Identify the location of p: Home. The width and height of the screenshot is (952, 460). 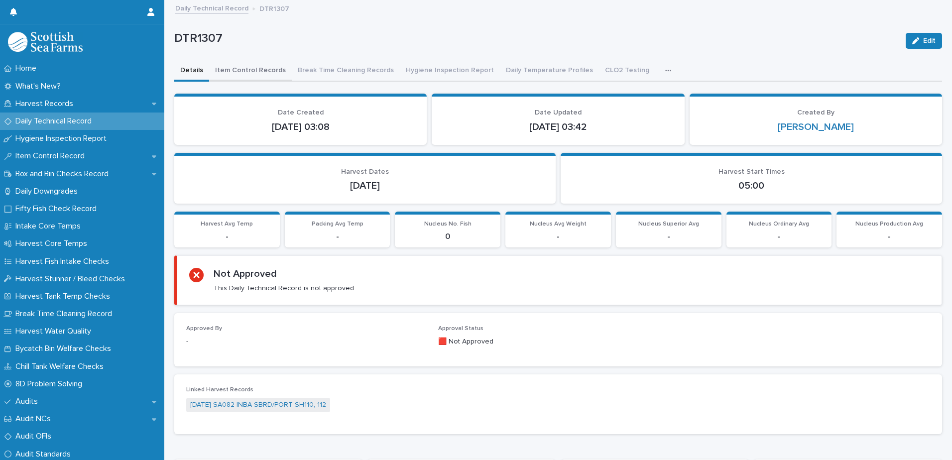
(28, 68).